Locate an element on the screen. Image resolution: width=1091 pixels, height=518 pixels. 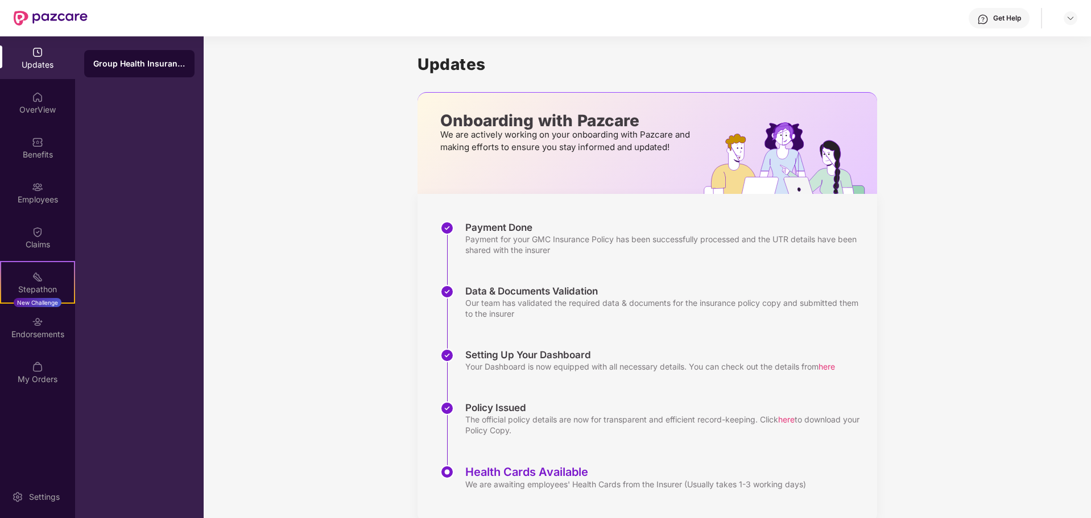
div: We are awaiting employees' Health Cards from the Insurer (Usually takes 1-3 working days) is located at coordinates (635, 484).